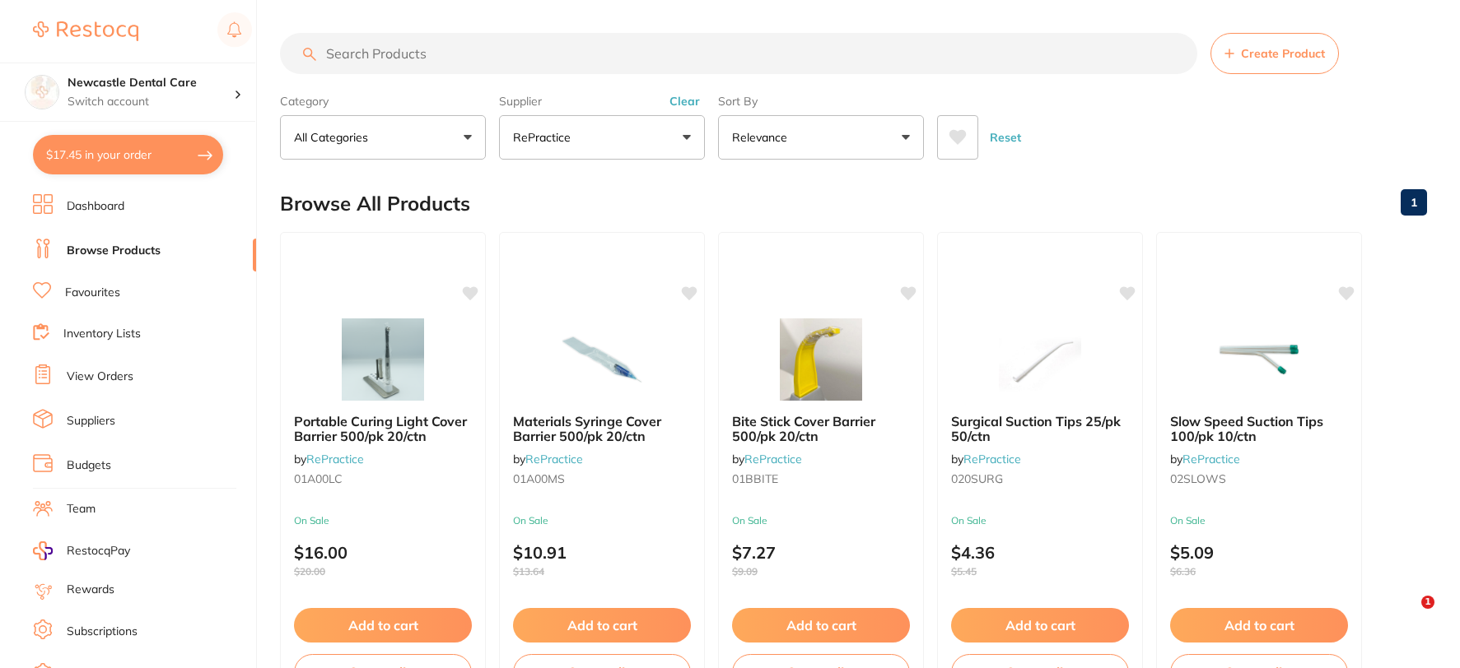  I want to click on a: Favourites, so click(92, 293).